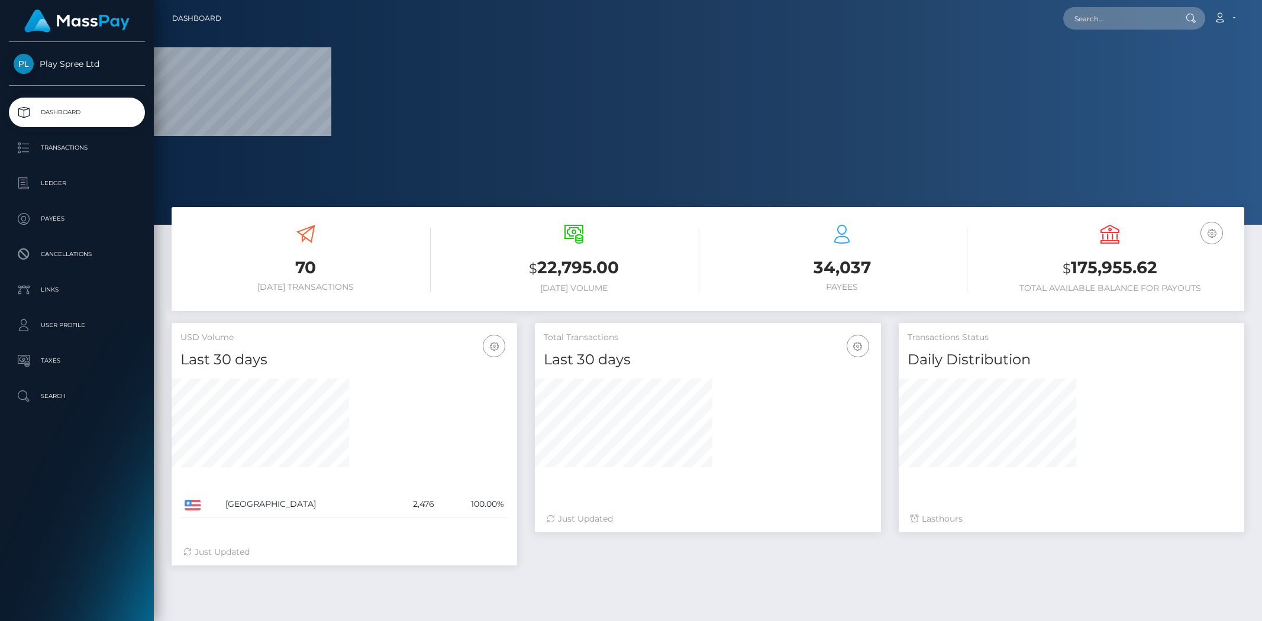  Describe the element at coordinates (24, 64) in the screenshot. I see `img: Play Spree Ltd` at that location.